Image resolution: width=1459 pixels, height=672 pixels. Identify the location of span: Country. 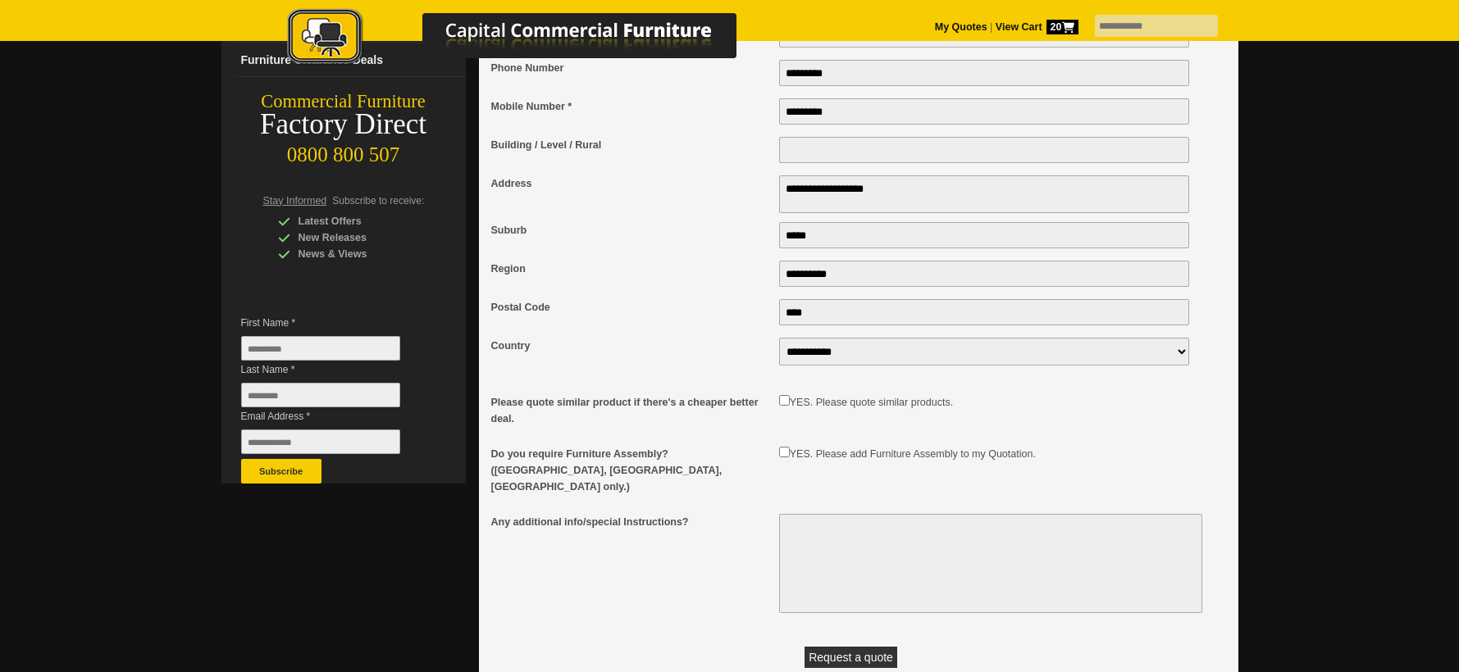
(631, 346).